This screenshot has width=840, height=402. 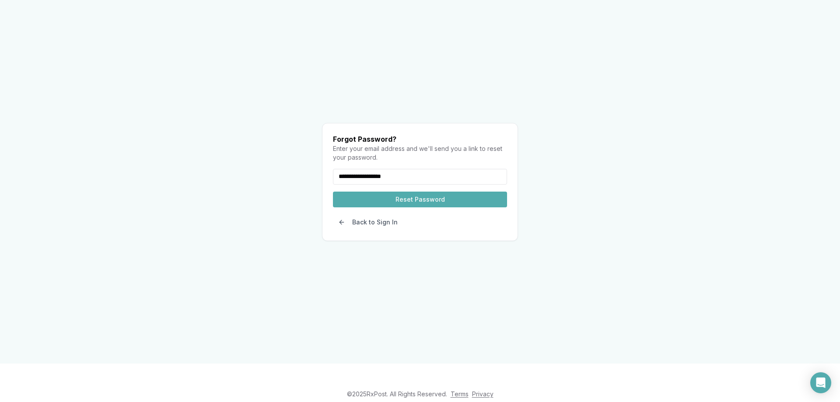 I want to click on p: Enter your email address and we'll send you a link to reset your password., so click(x=420, y=153).